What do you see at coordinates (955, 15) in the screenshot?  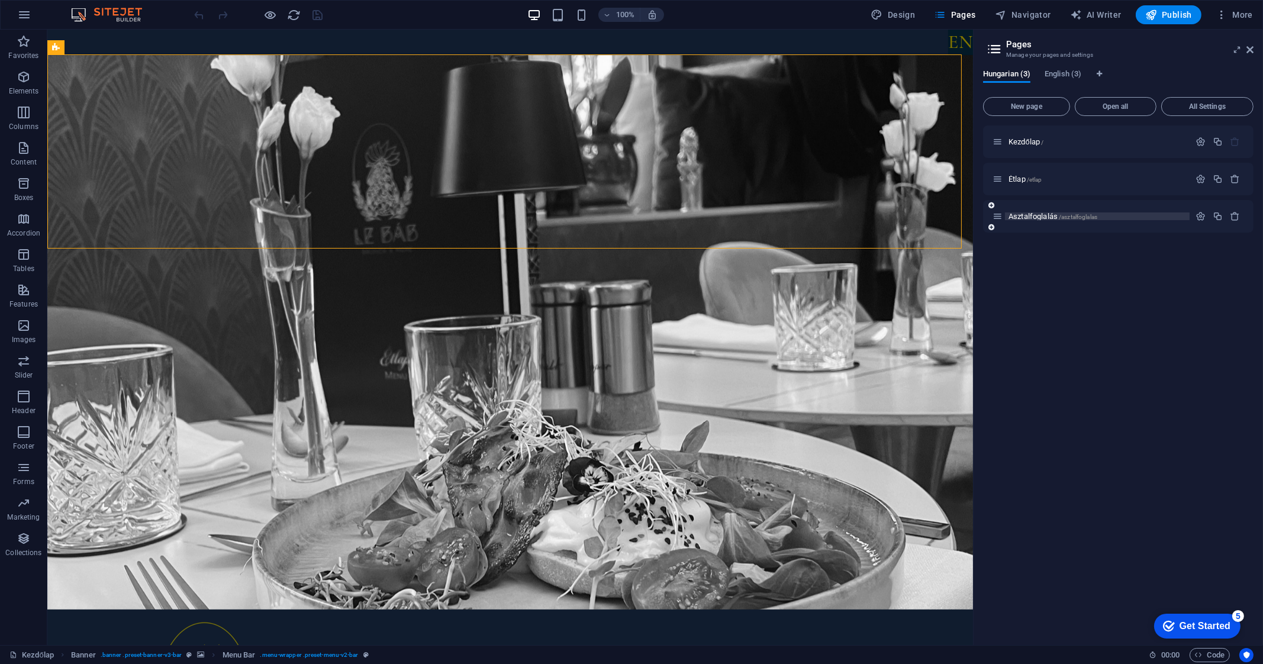 I see `button: Pages` at bounding box center [955, 15].